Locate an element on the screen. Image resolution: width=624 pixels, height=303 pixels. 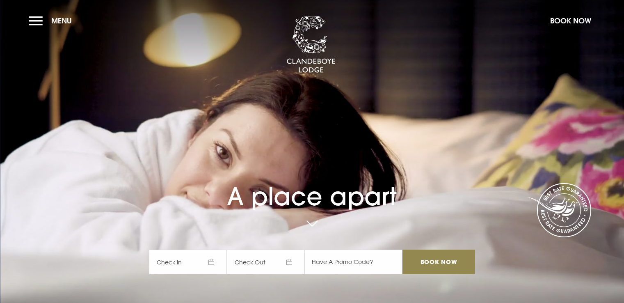
input: Book Now is located at coordinates (439, 262).